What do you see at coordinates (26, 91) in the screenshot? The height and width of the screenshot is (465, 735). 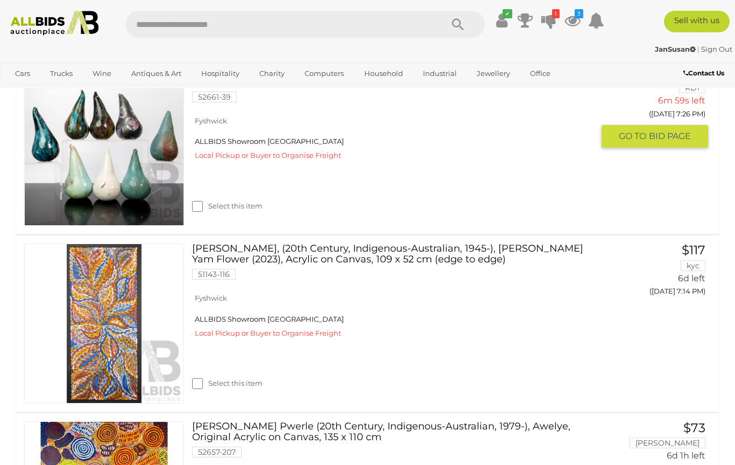 I see `a: Sports` at bounding box center [26, 91].